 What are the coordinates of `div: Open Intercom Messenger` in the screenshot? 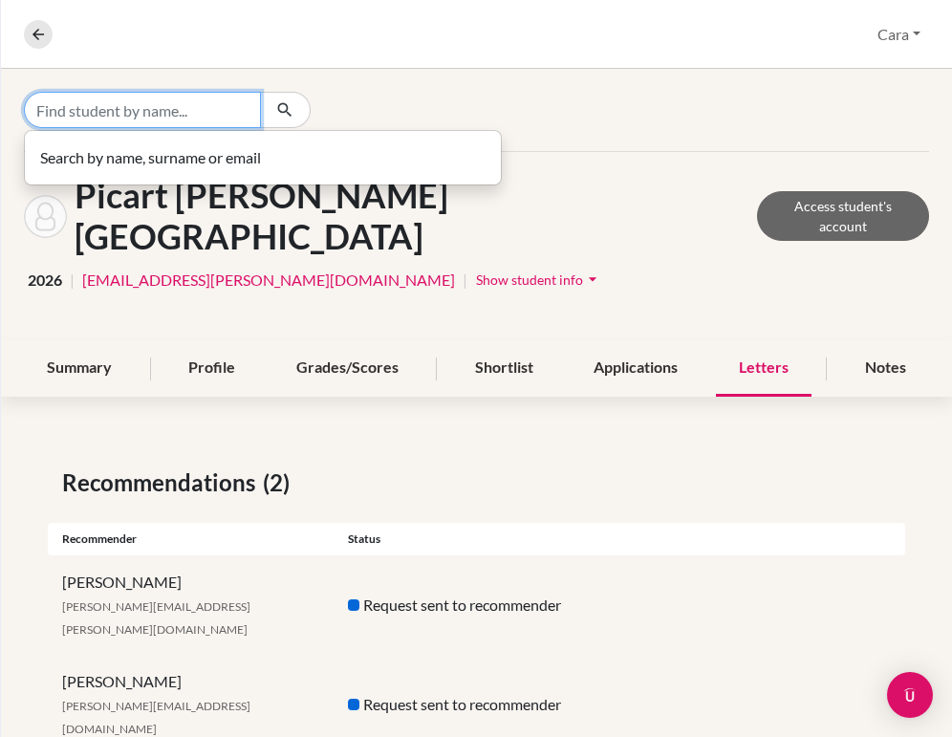 It's located at (910, 695).